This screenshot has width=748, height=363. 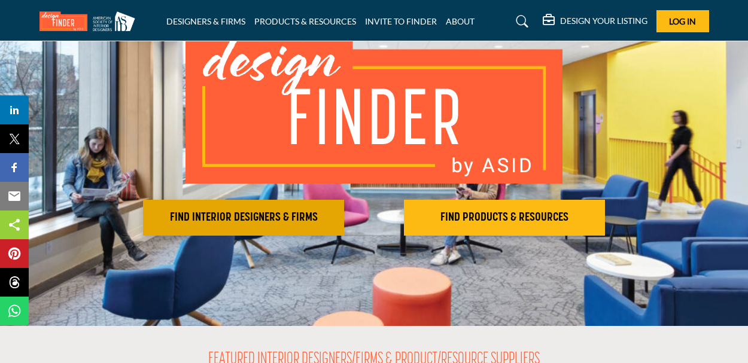 What do you see at coordinates (604, 21) in the screenshot?
I see `h5: DESIGN YOUR LISTING` at bounding box center [604, 21].